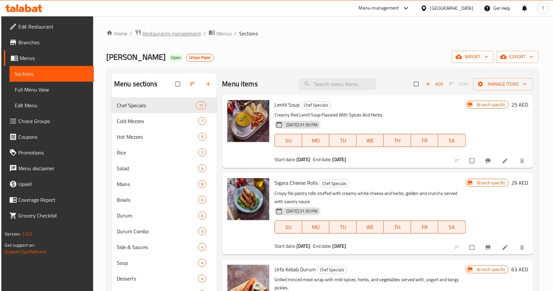  Describe the element at coordinates (27, 234) in the screenshot. I see `span: 1.0.0` at that location.